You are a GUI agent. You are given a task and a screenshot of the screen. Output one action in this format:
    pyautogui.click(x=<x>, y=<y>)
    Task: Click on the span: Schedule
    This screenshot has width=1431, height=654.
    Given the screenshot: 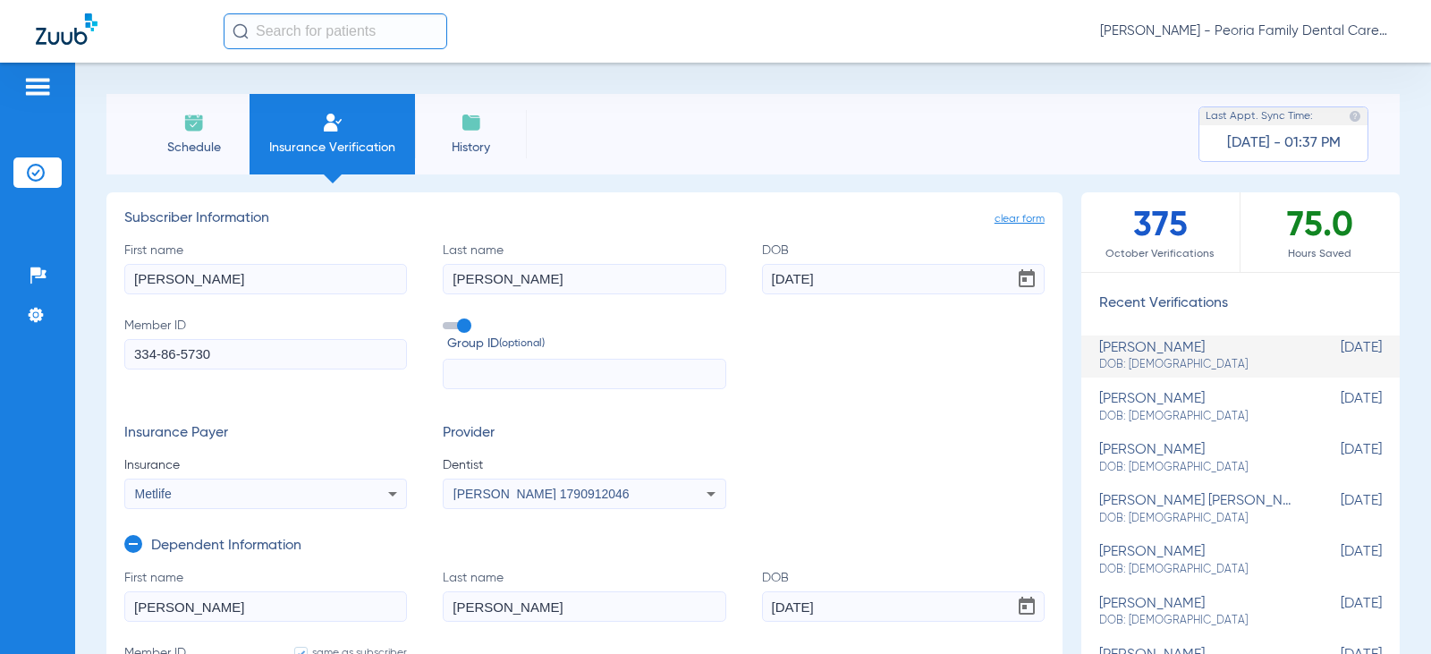 What is the action you would take?
    pyautogui.click(x=193, y=148)
    